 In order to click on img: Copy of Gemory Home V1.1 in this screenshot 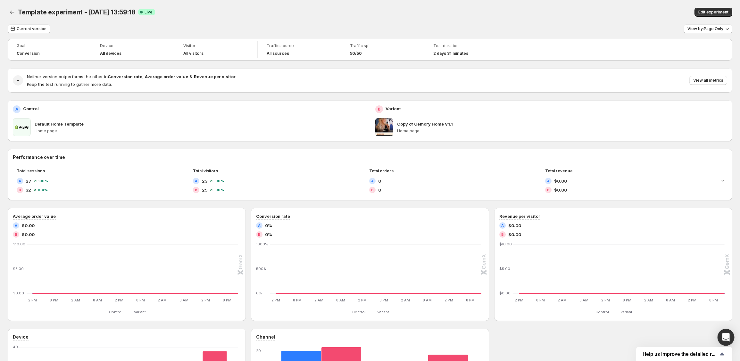, I will do `click(384, 127)`.